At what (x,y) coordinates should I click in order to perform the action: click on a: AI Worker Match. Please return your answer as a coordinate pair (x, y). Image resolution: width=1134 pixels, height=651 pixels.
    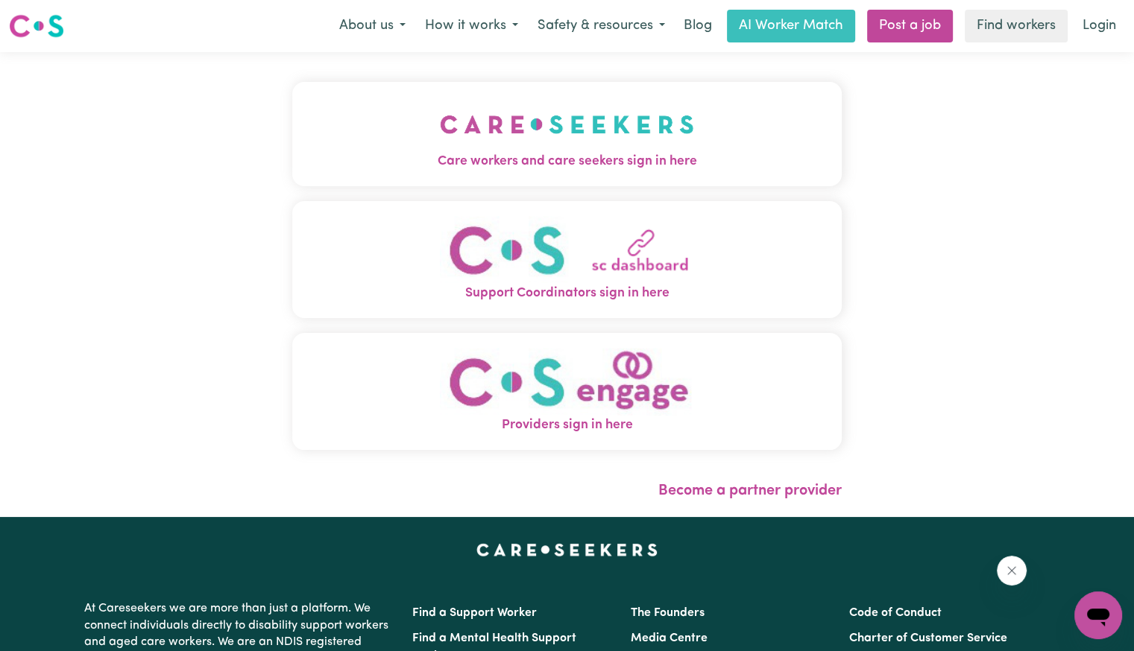
    Looking at the image, I should click on (791, 26).